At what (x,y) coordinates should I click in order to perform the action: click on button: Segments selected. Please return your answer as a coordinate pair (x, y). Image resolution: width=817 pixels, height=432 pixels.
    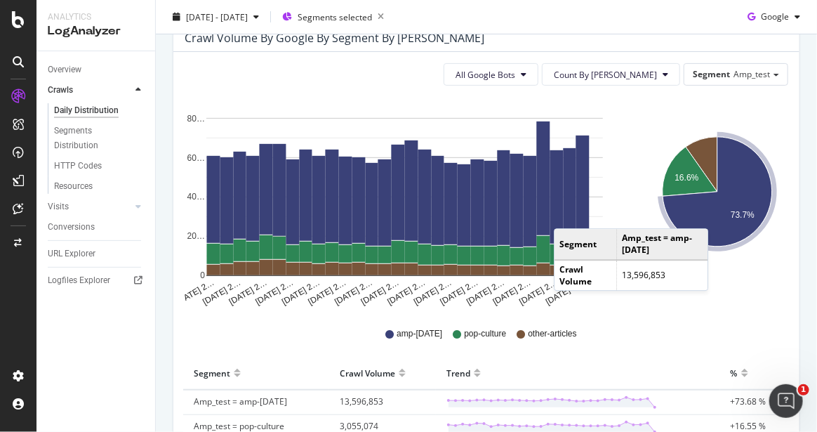
    Looking at the image, I should click on (333, 17).